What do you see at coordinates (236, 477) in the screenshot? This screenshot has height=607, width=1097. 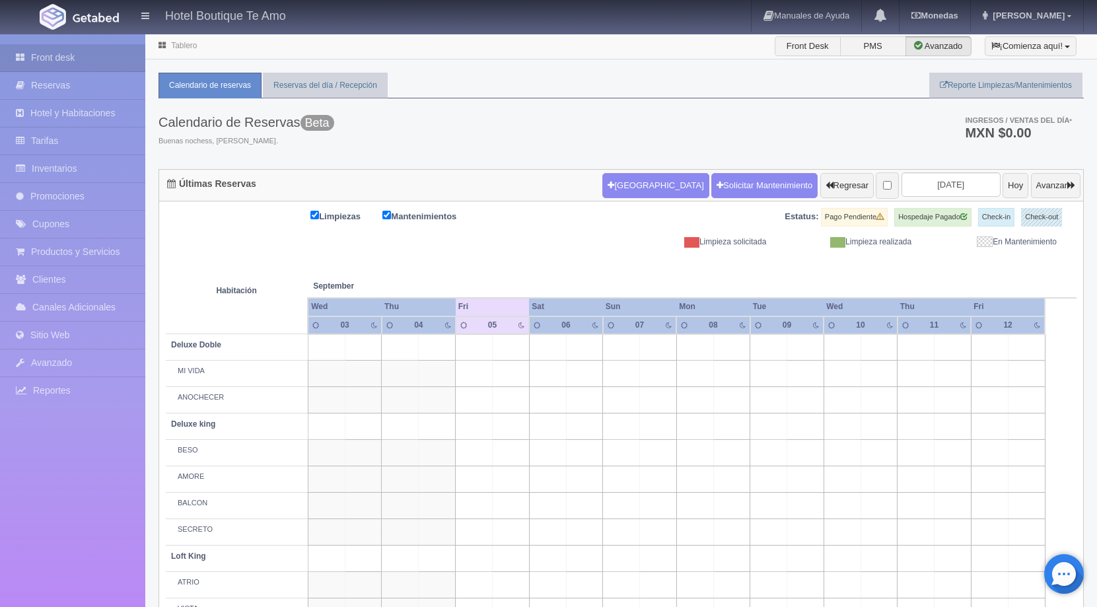 I see `div: AMORE` at bounding box center [236, 477].